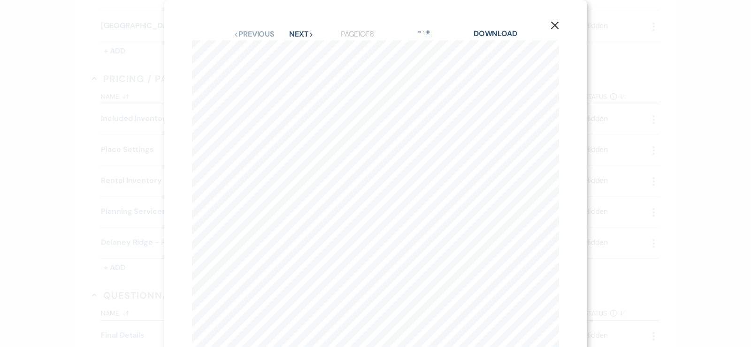 The height and width of the screenshot is (347, 751). Describe the element at coordinates (357, 34) in the screenshot. I see `p: Page 1 of 6` at that location.